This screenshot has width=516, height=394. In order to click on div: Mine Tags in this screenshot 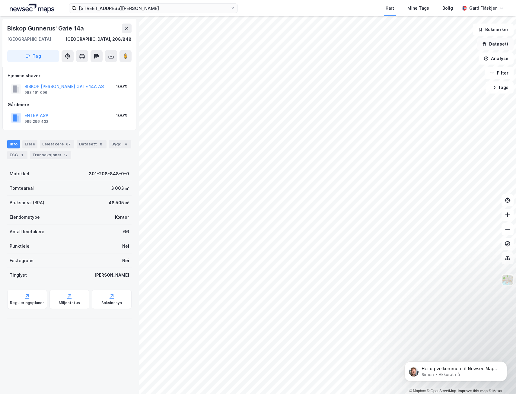, I will do `click(419, 8)`.